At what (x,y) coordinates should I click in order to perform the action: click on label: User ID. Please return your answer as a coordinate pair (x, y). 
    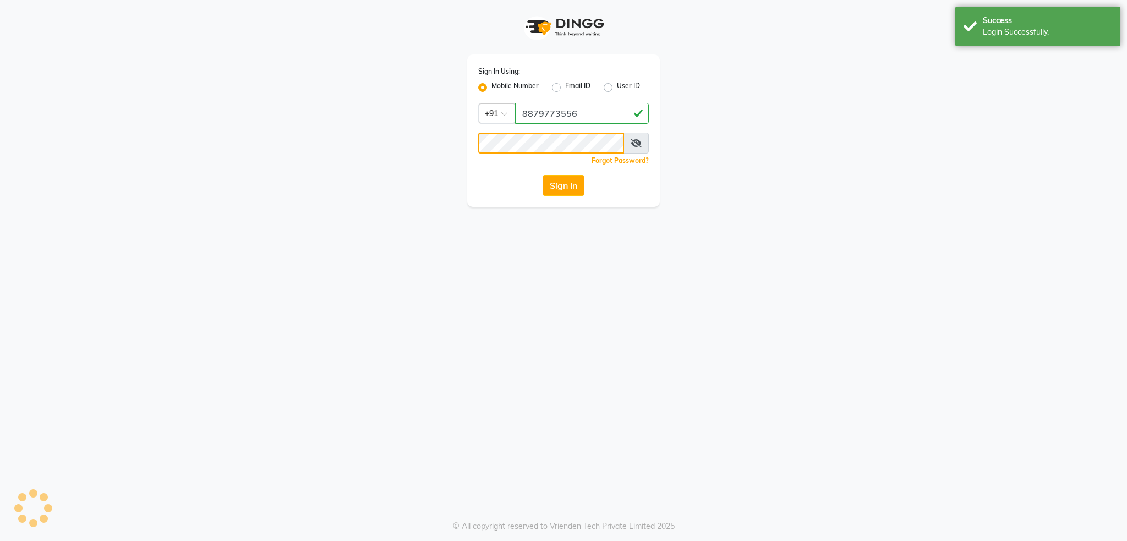
    Looking at the image, I should click on (628, 88).